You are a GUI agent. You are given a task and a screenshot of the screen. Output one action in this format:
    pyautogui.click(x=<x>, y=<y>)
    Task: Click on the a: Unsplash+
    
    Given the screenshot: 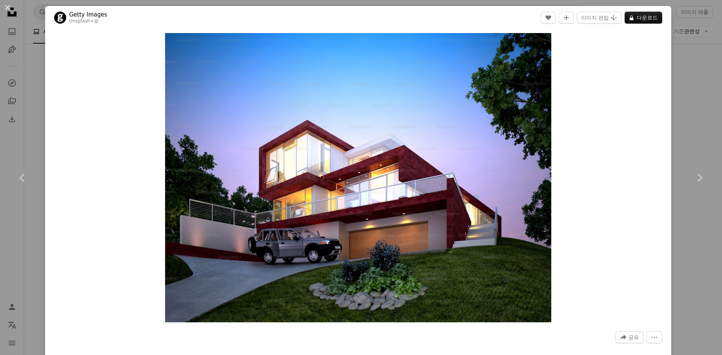 What is the action you would take?
    pyautogui.click(x=82, y=21)
    